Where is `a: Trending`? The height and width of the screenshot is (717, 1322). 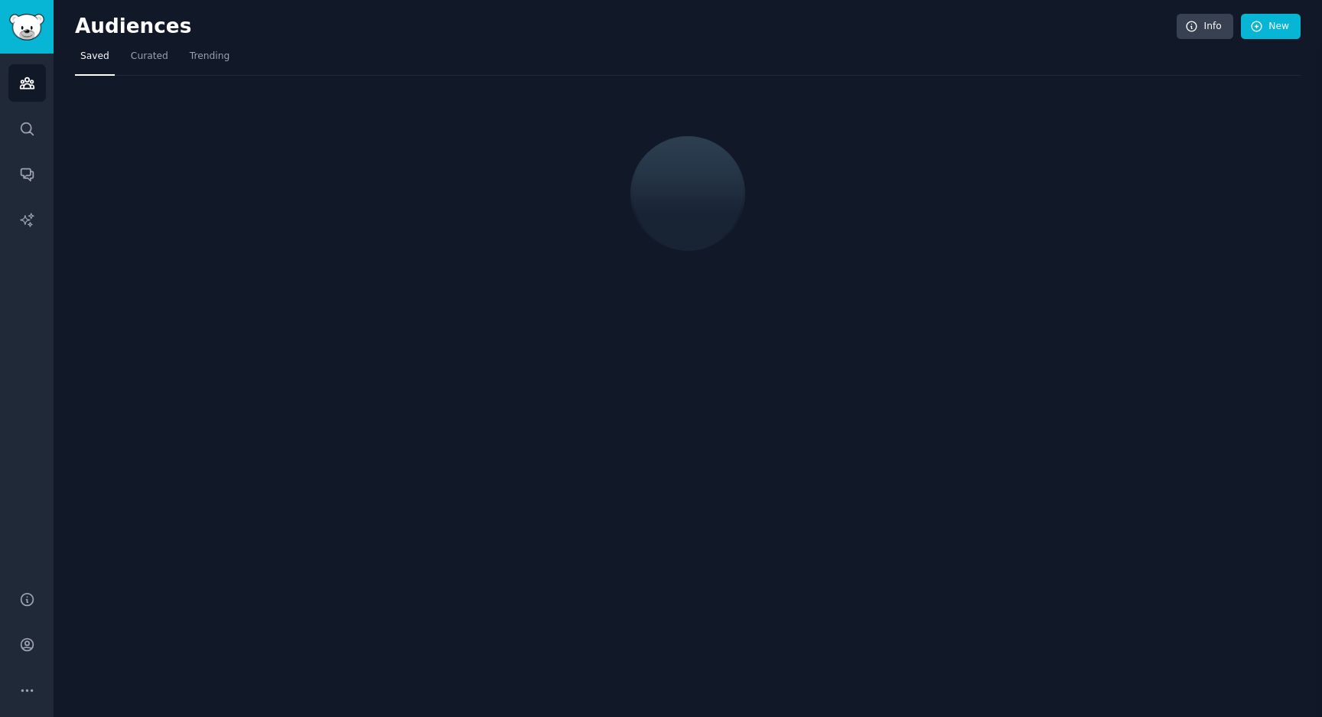 a: Trending is located at coordinates (210, 60).